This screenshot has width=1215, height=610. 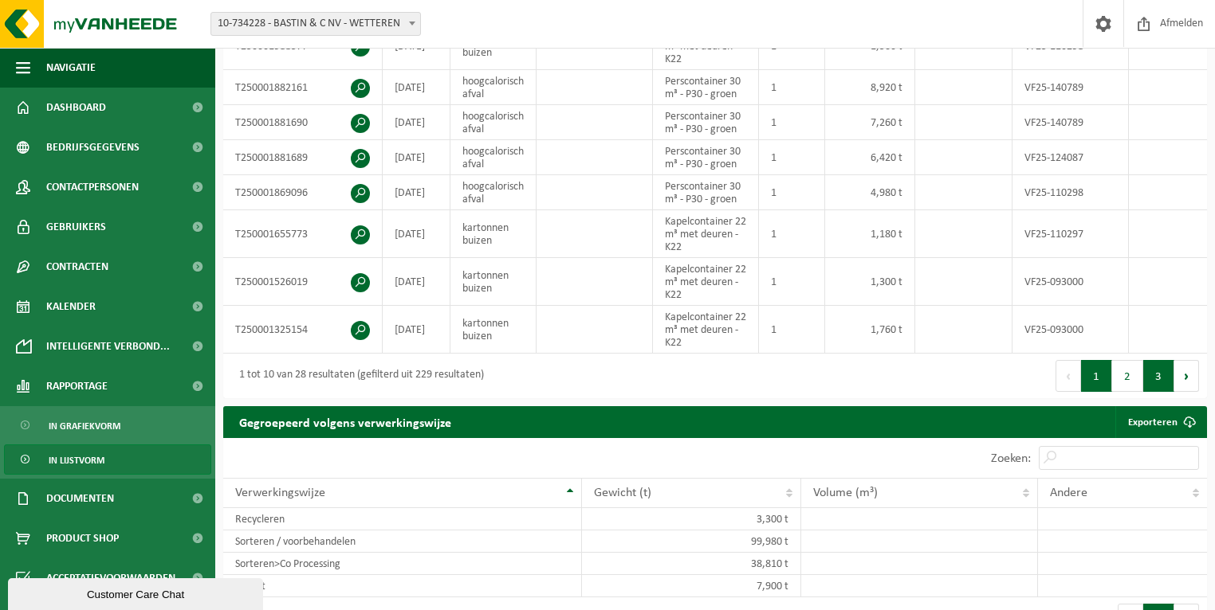 I want to click on td: 7,260 t, so click(x=869, y=123).